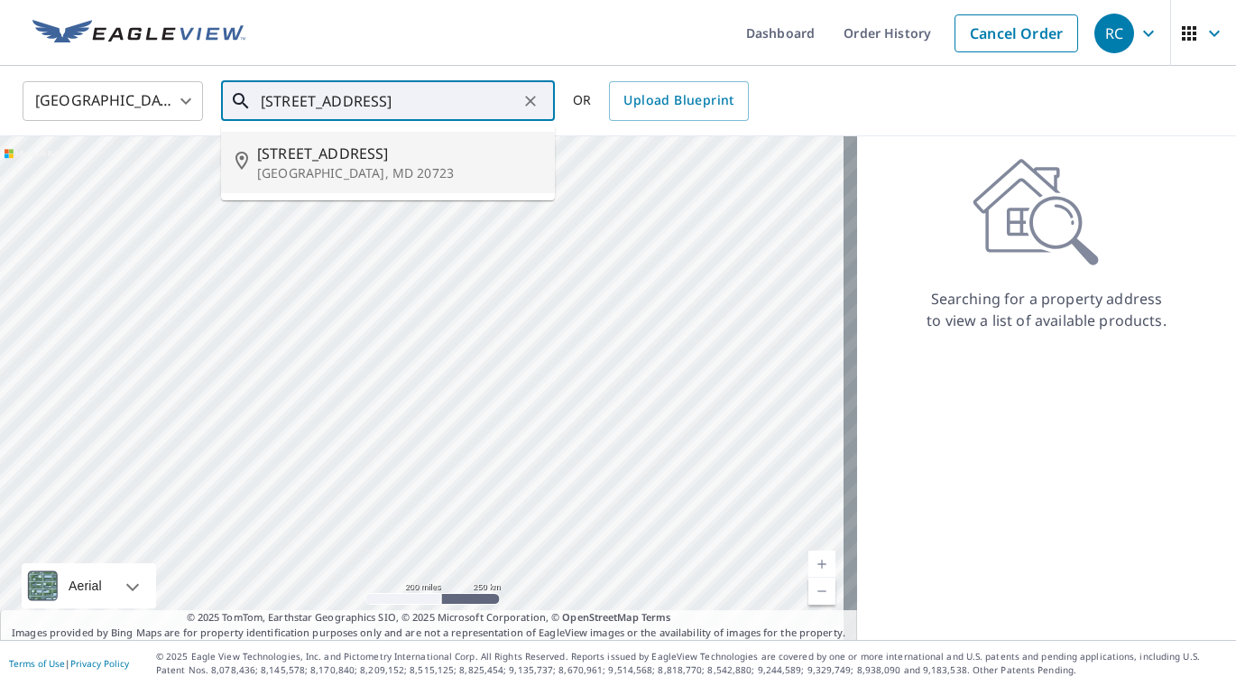 The image size is (1236, 686). I want to click on button: Clear, so click(531, 101).